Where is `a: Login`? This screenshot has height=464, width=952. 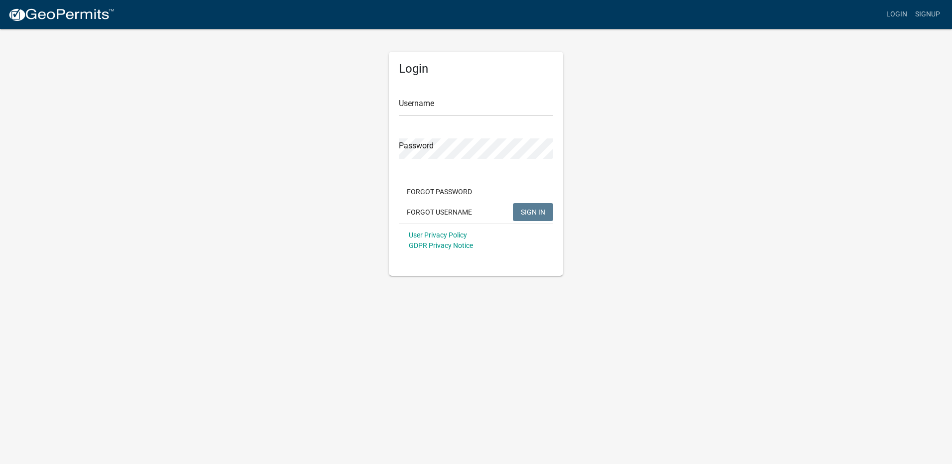 a: Login is located at coordinates (897, 14).